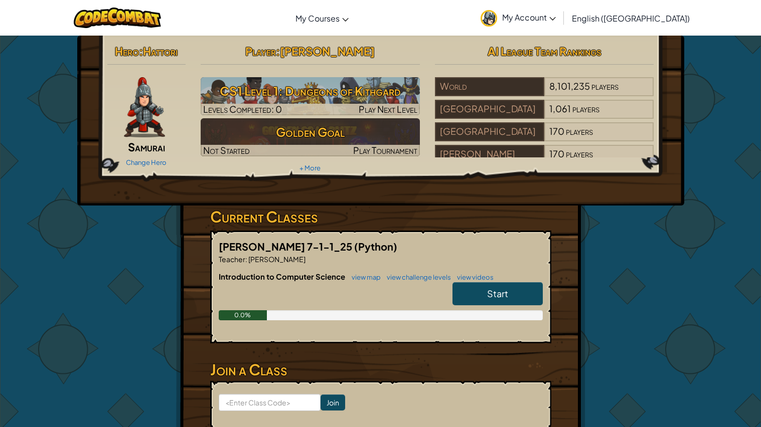  What do you see at coordinates (226, 150) in the screenshot?
I see `span: Not Started` at bounding box center [226, 150].